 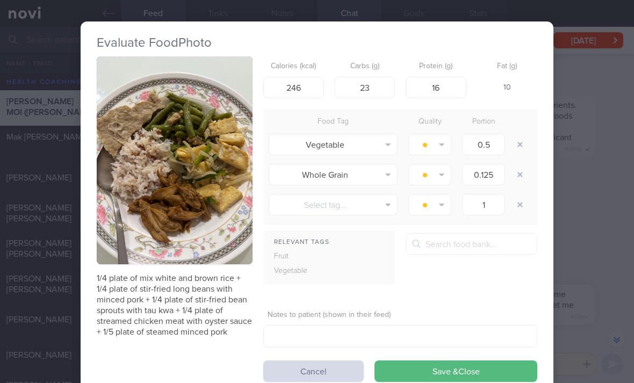 What do you see at coordinates (293, 67) in the screenshot?
I see `label: Calories (kcal)` at bounding box center [293, 67].